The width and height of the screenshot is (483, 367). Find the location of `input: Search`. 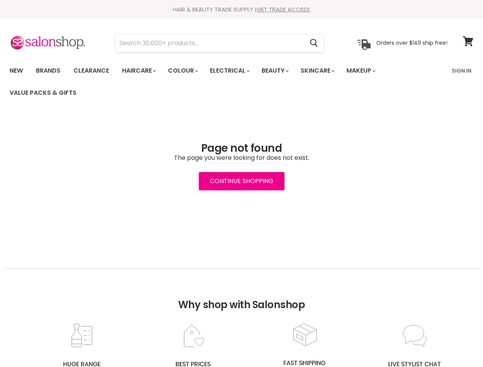

input: Search is located at coordinates (210, 43).